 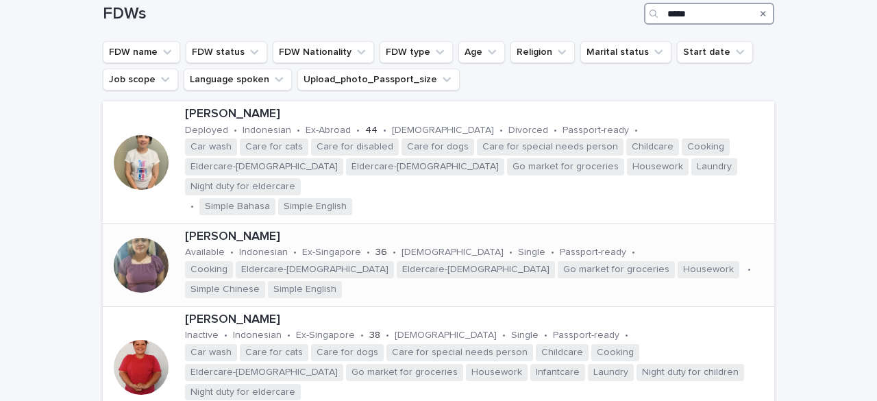 I want to click on button: FDW type, so click(x=416, y=52).